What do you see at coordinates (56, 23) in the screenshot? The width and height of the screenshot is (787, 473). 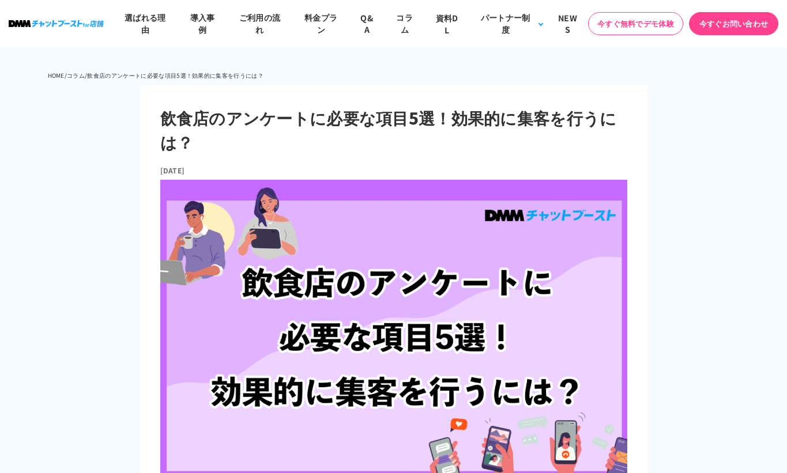 I see `img: ロゴ` at bounding box center [56, 23].